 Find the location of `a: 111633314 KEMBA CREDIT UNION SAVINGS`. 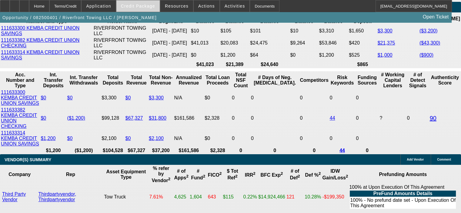

a: 111633314 KEMBA CREDIT UNION SAVINGS is located at coordinates (40, 55).